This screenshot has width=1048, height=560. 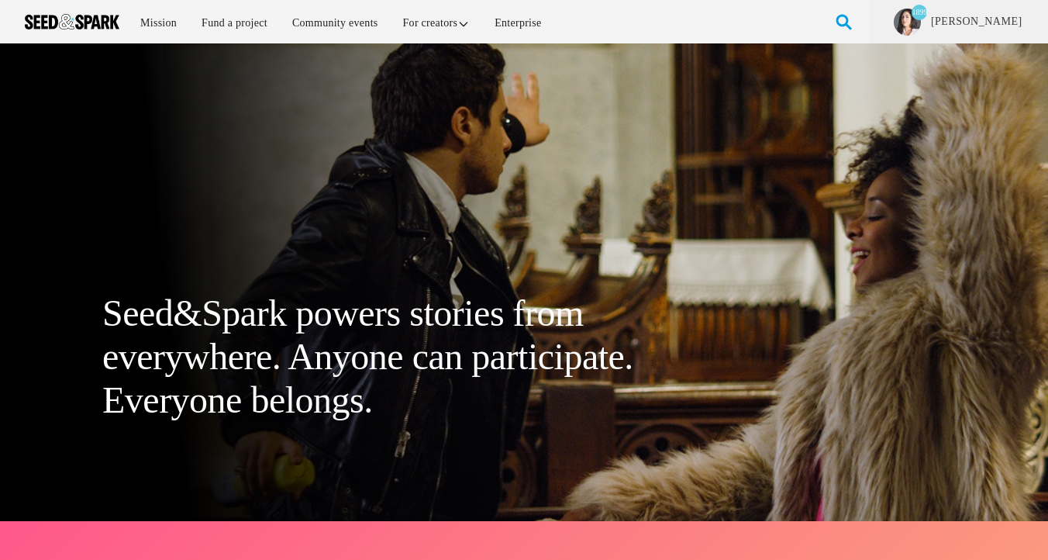 What do you see at coordinates (335, 22) in the screenshot?
I see `a: Community events` at bounding box center [335, 22].